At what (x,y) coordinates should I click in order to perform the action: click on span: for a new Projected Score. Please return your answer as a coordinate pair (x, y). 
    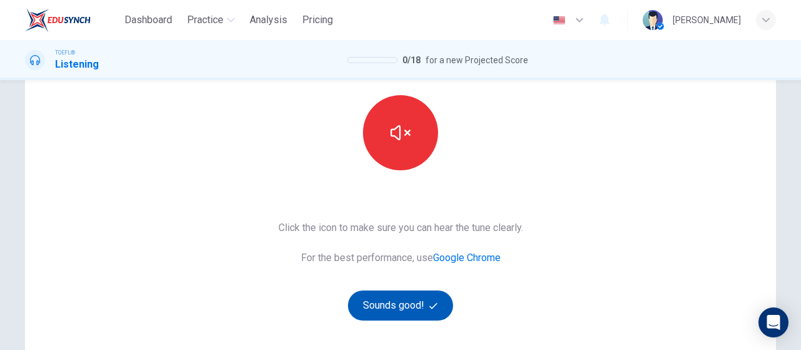
    Looking at the image, I should click on (477, 60).